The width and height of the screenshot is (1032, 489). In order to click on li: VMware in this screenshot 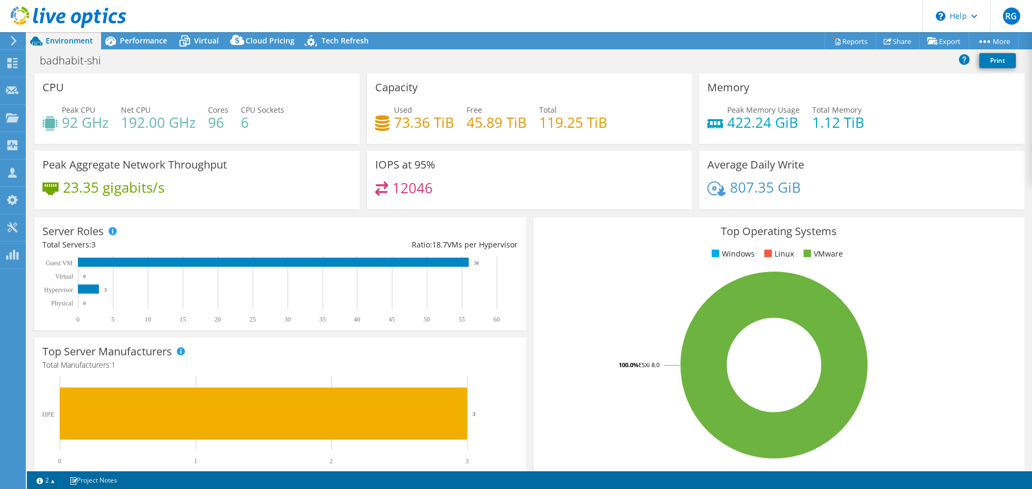, I will do `click(821, 254)`.